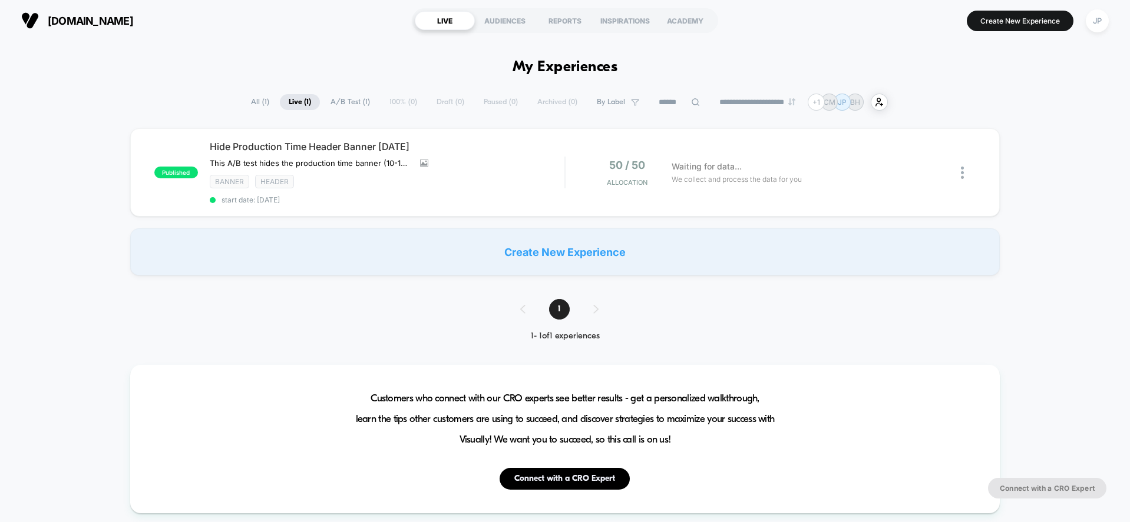 Image resolution: width=1130 pixels, height=522 pixels. Describe the element at coordinates (30, 21) in the screenshot. I see `img: Visually logo` at that location.